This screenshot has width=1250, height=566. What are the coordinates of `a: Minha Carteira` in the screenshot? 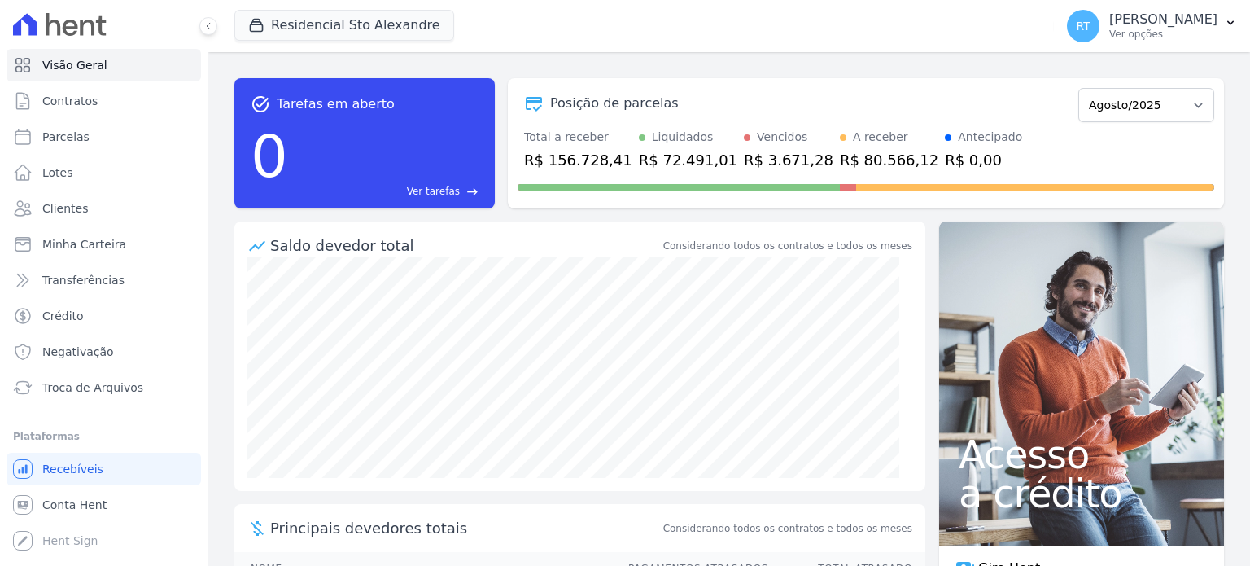 It's located at (103, 244).